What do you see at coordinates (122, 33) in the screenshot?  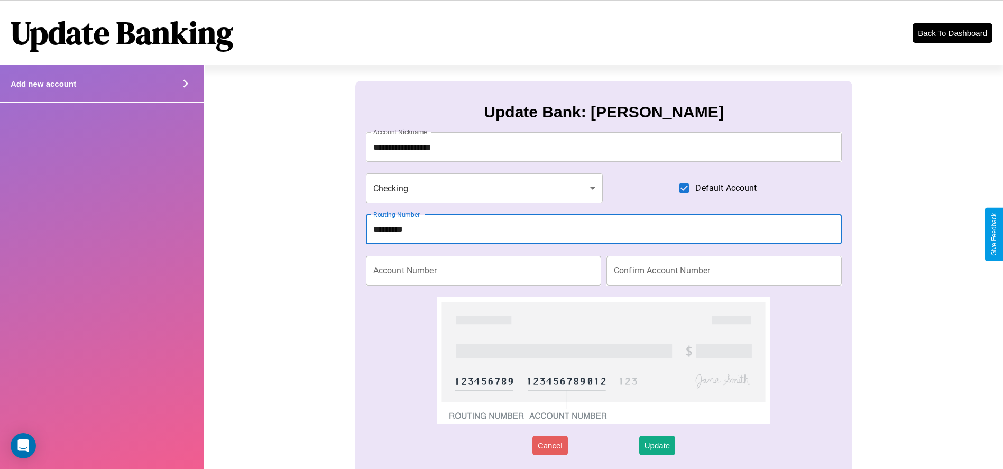 I see `h1: Update Banking` at bounding box center [122, 33].